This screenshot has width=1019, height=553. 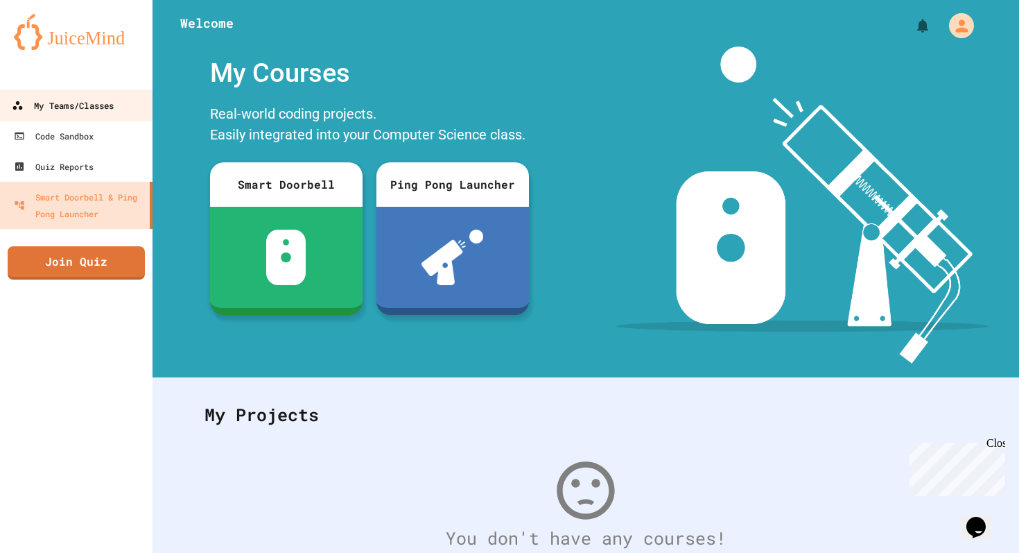 I want to click on div: Ping Pong Launcher, so click(x=453, y=184).